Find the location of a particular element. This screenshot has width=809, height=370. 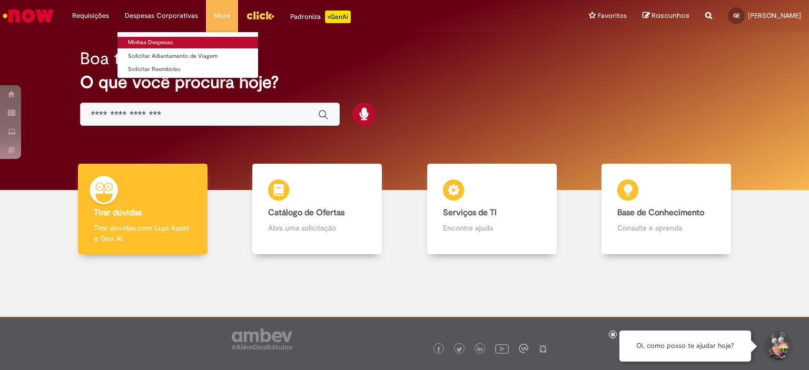

div: Oi, como posso te ajudar hoje? is located at coordinates (685, 346).